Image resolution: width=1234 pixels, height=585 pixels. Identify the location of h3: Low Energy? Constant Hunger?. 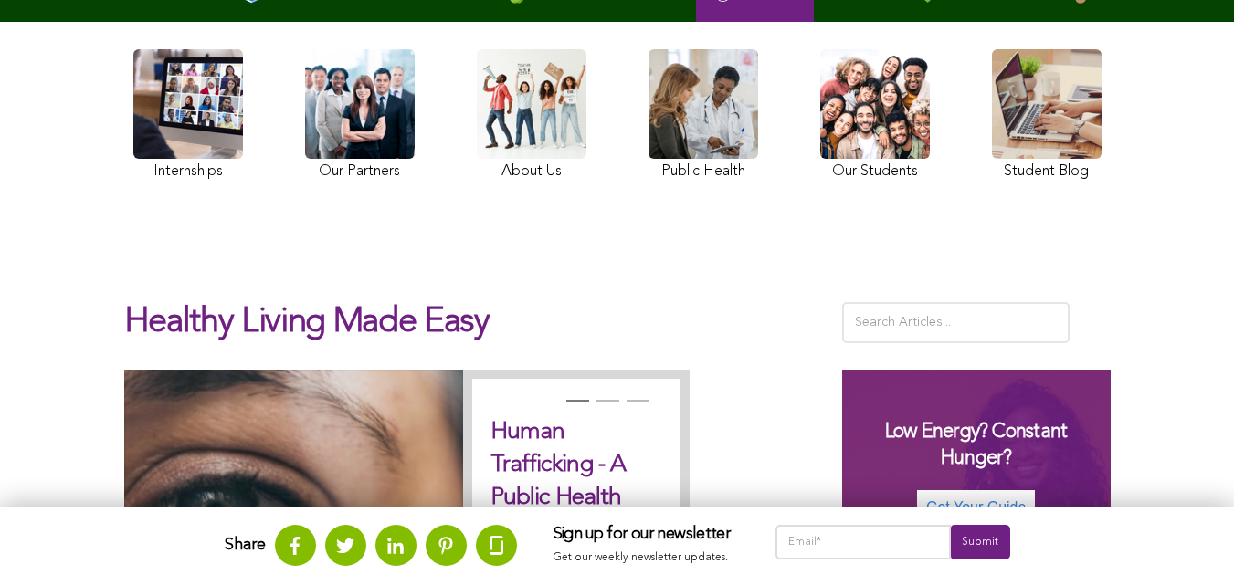
(976, 445).